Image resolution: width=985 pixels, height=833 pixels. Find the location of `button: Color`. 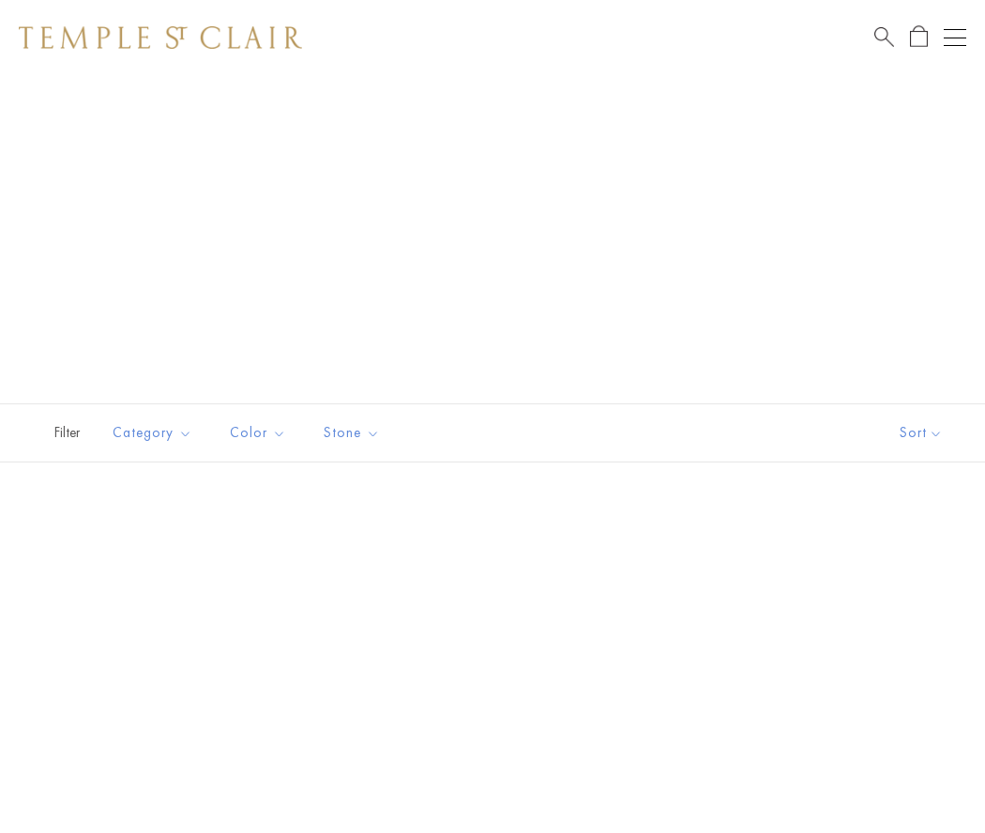

button: Color is located at coordinates (258, 432).